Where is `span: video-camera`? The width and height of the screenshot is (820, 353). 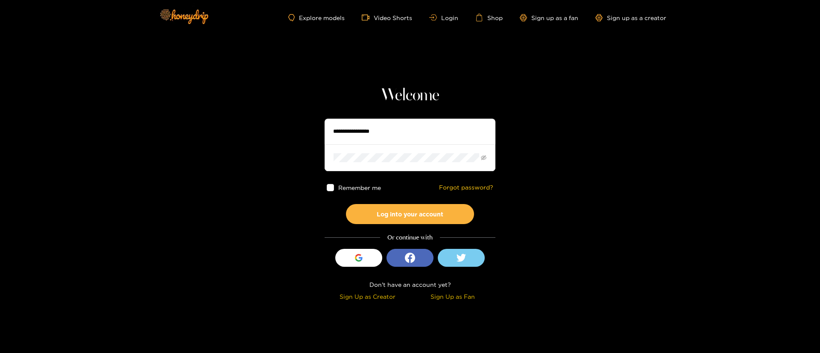
span: video-camera is located at coordinates (368, 18).